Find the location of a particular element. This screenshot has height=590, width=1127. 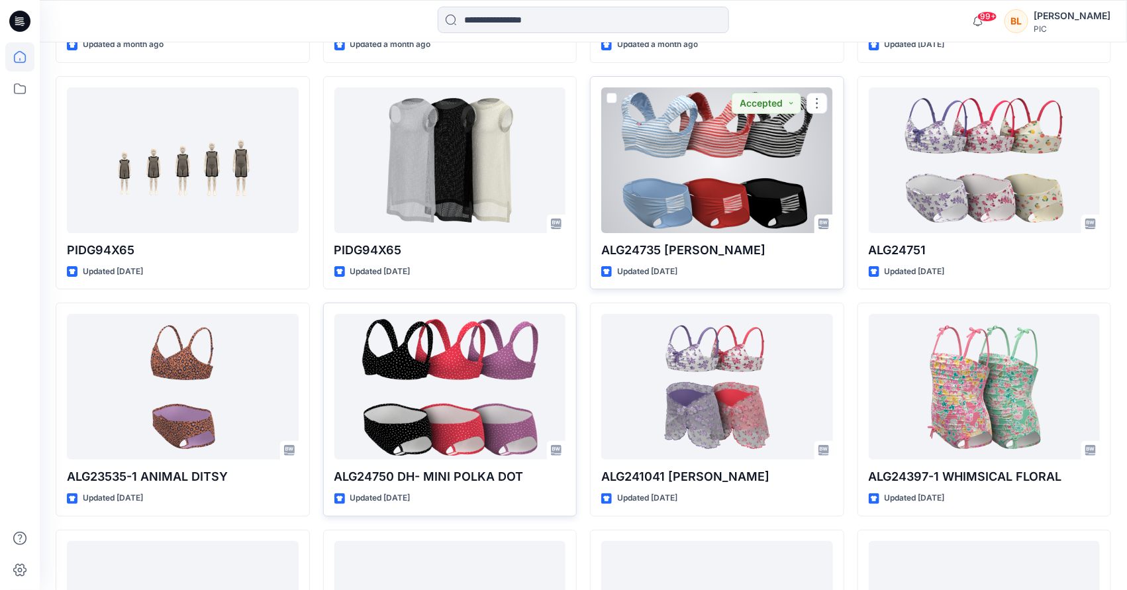

p: ALG24750 DH- MINI POLKA DOT is located at coordinates (450, 477).